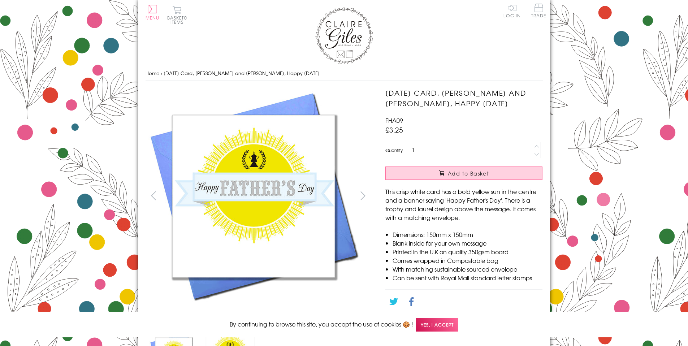 The height and width of the screenshot is (346, 688). Describe the element at coordinates (467, 278) in the screenshot. I see `li: Can be sent with Royal Mail standard letter stamps` at that location.